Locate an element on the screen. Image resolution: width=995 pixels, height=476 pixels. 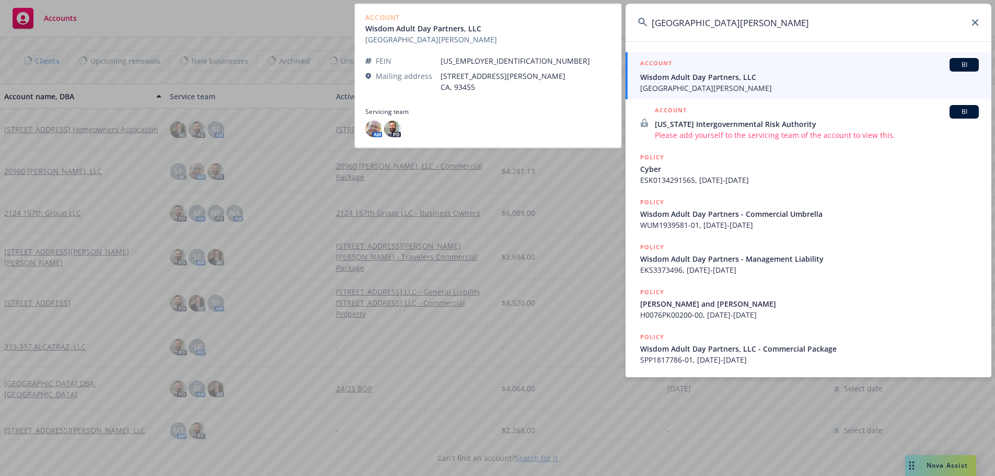
span: Cyber is located at coordinates (809, 169).